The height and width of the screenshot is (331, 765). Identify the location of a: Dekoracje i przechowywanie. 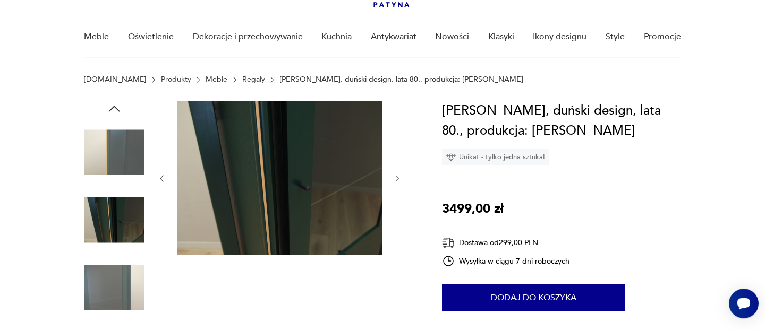
(247, 37).